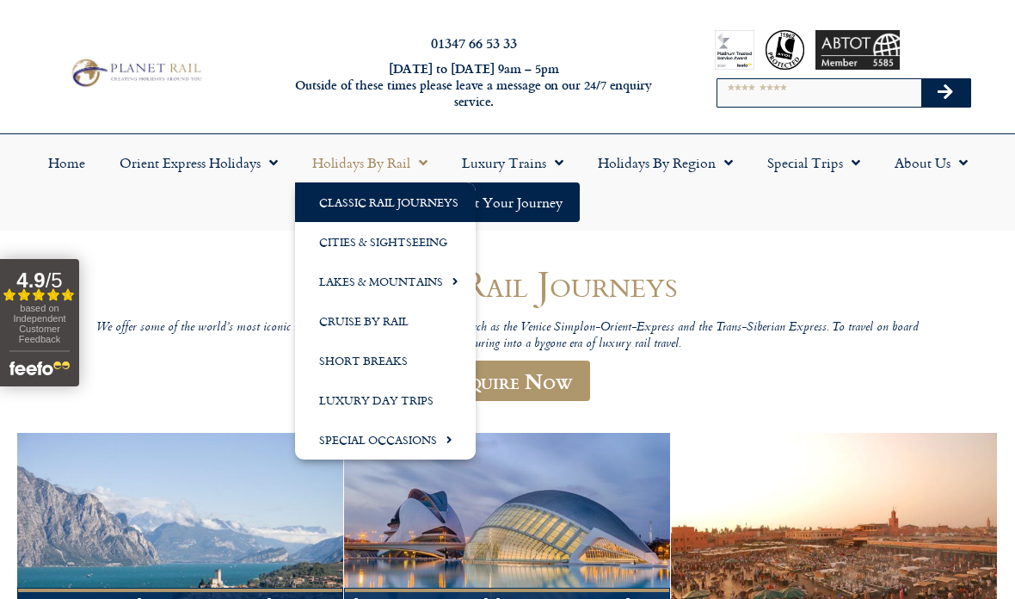 This screenshot has width=1015, height=599. I want to click on a: Cities & Sightseeing, so click(385, 242).